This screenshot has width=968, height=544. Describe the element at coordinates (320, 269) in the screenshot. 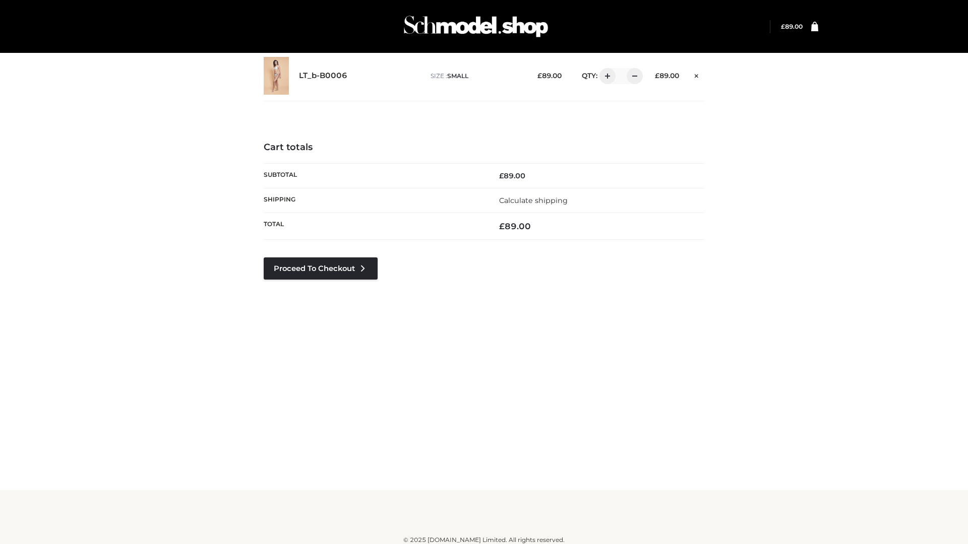

I see `a: Proceed to Checkout` at that location.